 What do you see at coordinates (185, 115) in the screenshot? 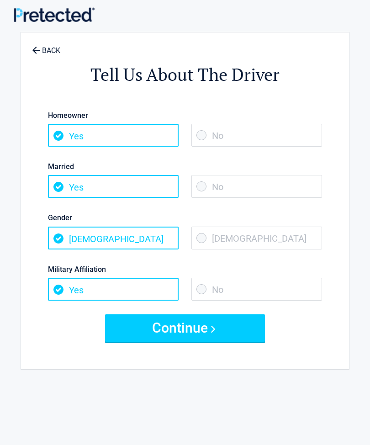
I see `label: Homeowner` at bounding box center [185, 115].